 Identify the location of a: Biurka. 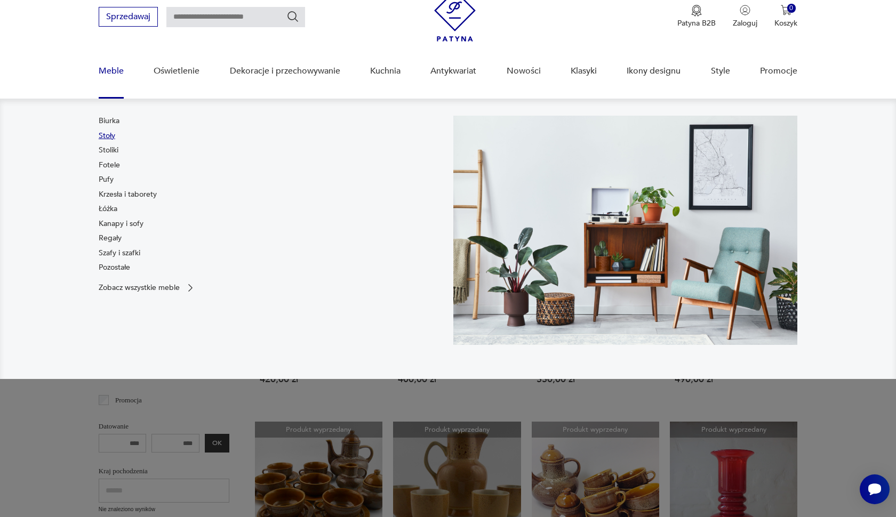
(109, 121).